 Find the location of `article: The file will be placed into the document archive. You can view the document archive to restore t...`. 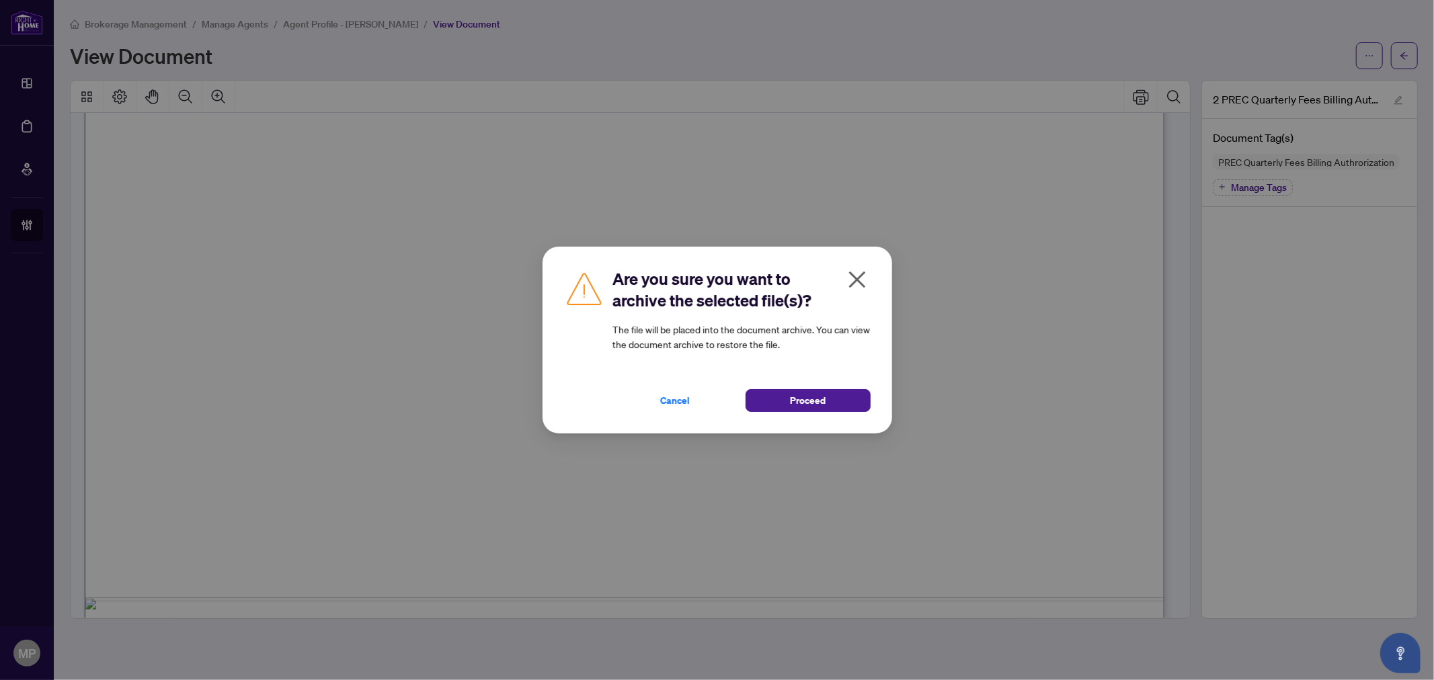

article: The file will be placed into the document archive. You can view the document archive to restore t... is located at coordinates (742, 337).